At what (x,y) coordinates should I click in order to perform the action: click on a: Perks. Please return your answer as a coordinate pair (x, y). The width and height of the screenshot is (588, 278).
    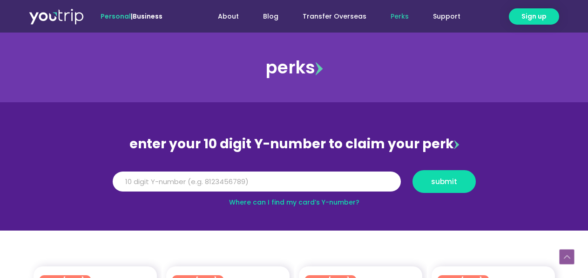
    Looking at the image, I should click on (399, 16).